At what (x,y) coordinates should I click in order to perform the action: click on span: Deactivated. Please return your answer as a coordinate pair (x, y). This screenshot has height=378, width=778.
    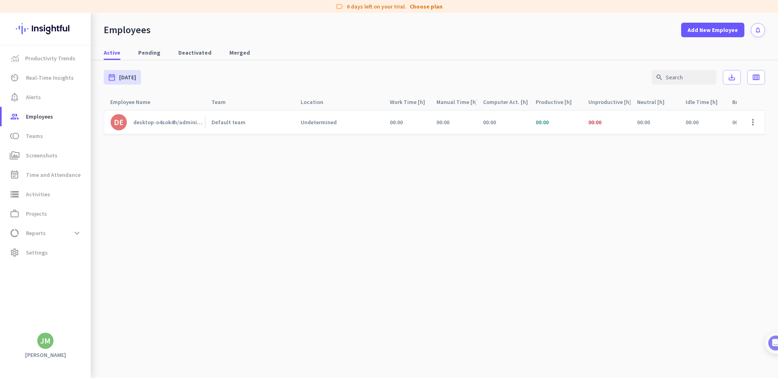
    Looking at the image, I should click on (195, 53).